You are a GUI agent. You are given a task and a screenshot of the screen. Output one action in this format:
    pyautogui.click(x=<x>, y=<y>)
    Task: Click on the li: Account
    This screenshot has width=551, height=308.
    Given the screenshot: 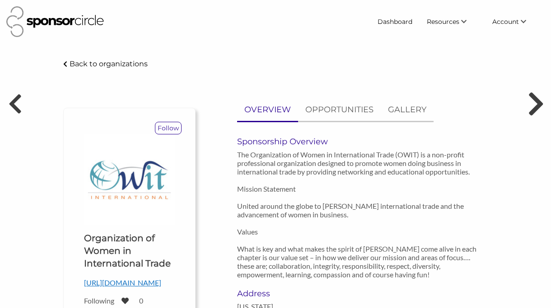 What is the action you would take?
    pyautogui.click(x=515, y=22)
    